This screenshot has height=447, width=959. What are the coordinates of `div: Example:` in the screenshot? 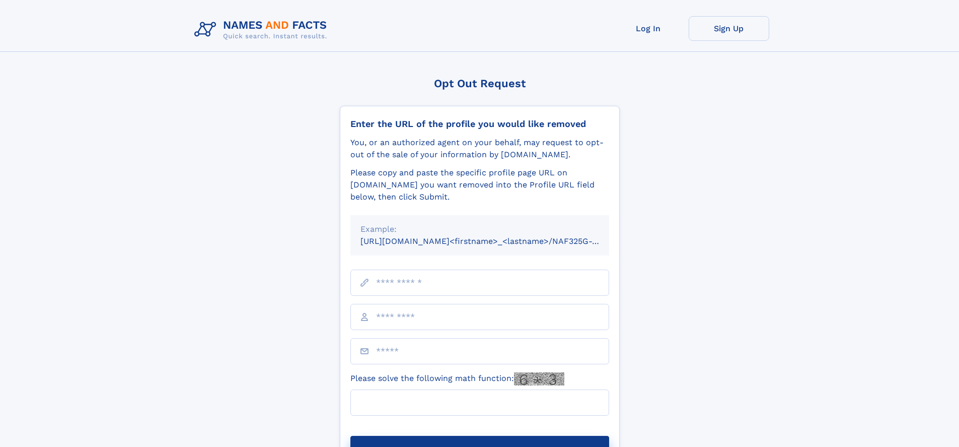 It's located at (480, 229).